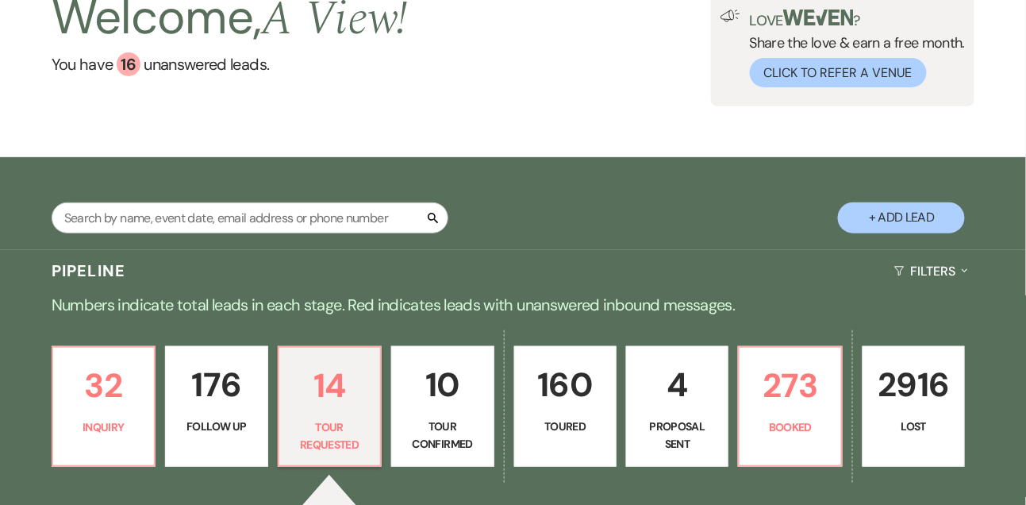 The height and width of the screenshot is (505, 1026). I want to click on a: 10Tour Confirmed, so click(442, 406).